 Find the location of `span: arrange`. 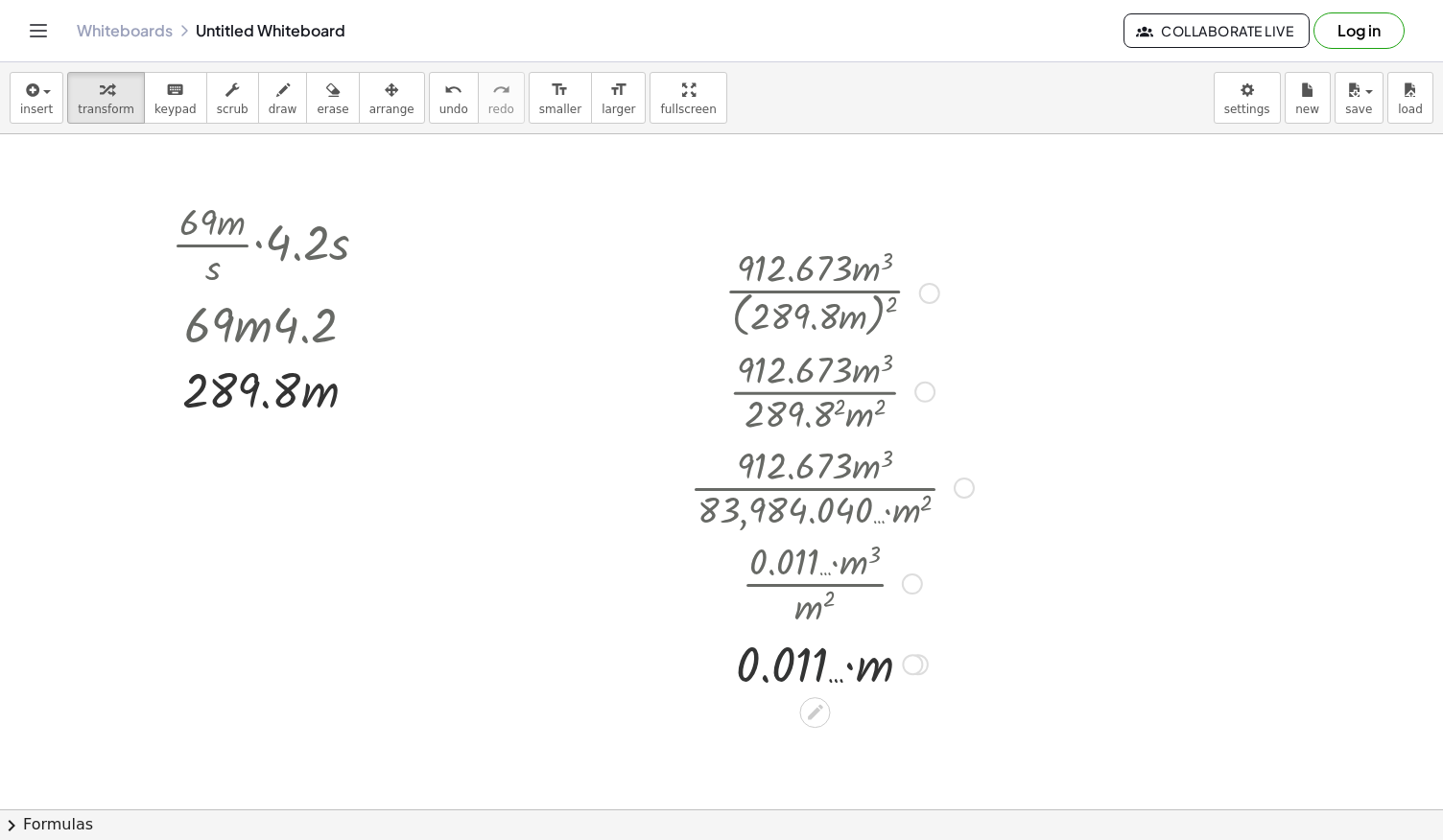

span: arrange is located at coordinates (392, 109).